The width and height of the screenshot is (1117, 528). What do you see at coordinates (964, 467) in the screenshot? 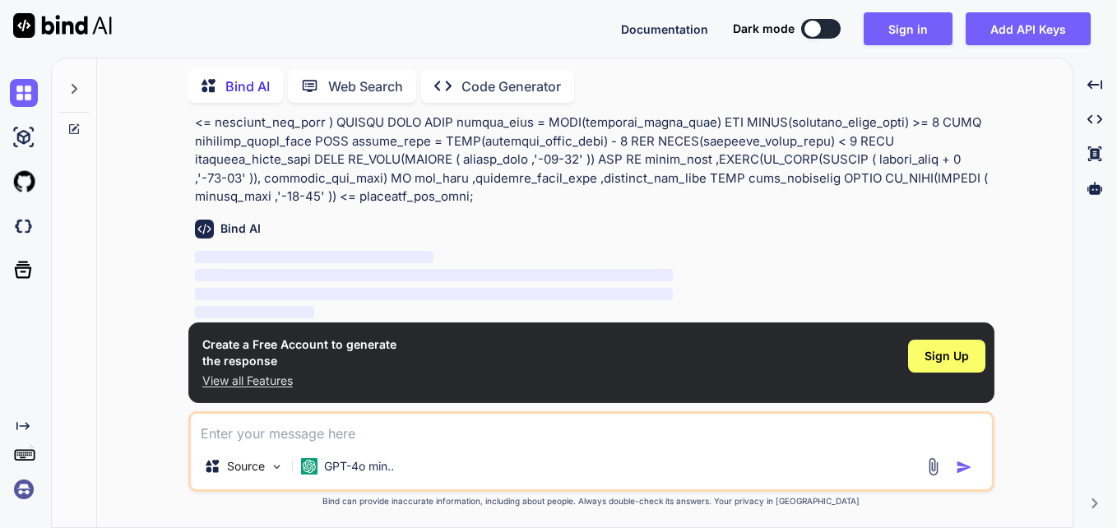
I see `img: icon` at bounding box center [964, 467].